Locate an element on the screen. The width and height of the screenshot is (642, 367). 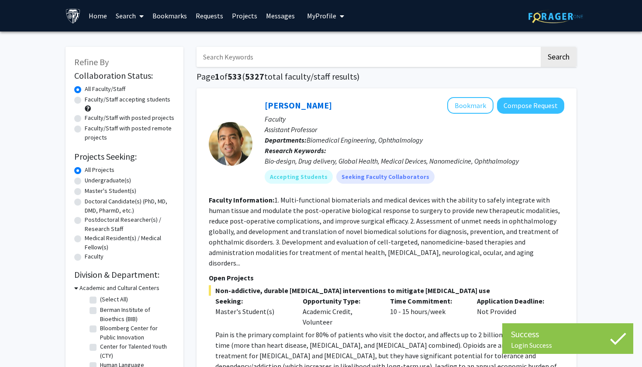
h2: Projects Seeking: is located at coordinates (125, 156).